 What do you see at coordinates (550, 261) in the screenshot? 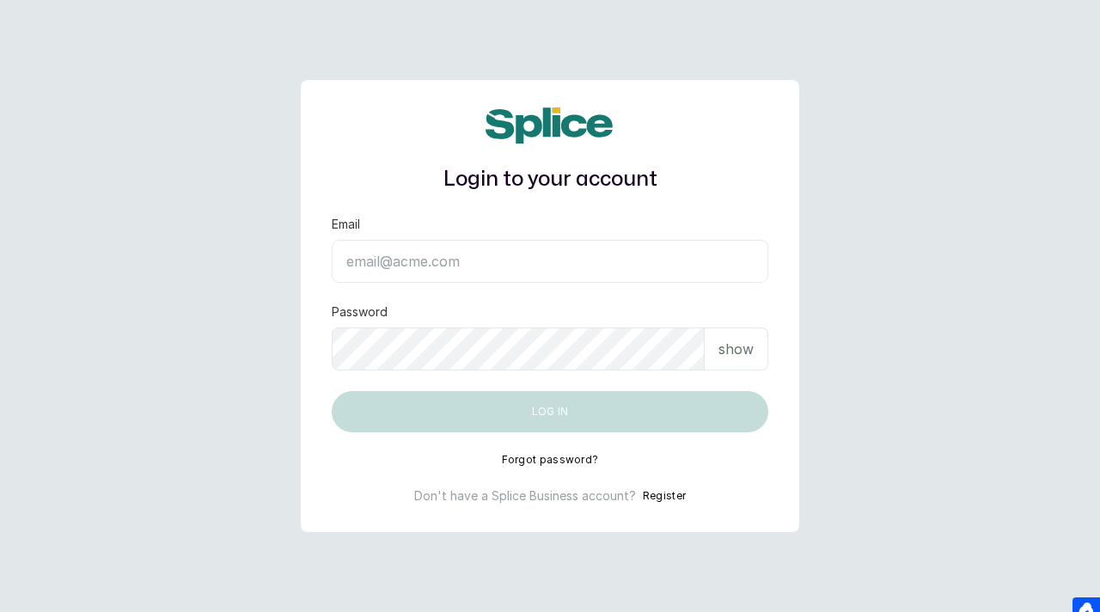
I see `input: email@acme.com` at bounding box center [550, 261].